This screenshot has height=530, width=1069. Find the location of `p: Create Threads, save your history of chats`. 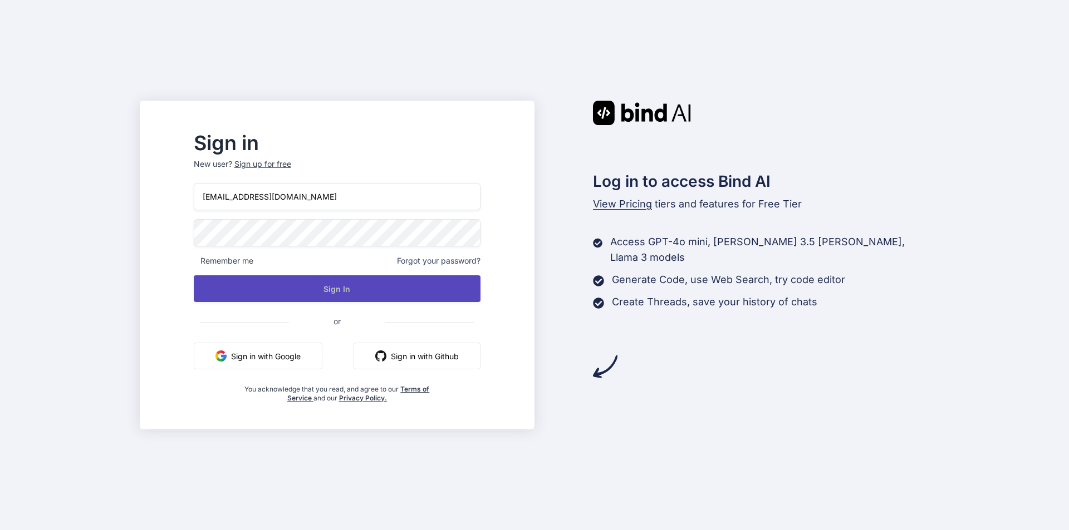

p: Create Threads, save your history of chats is located at coordinates (714, 302).